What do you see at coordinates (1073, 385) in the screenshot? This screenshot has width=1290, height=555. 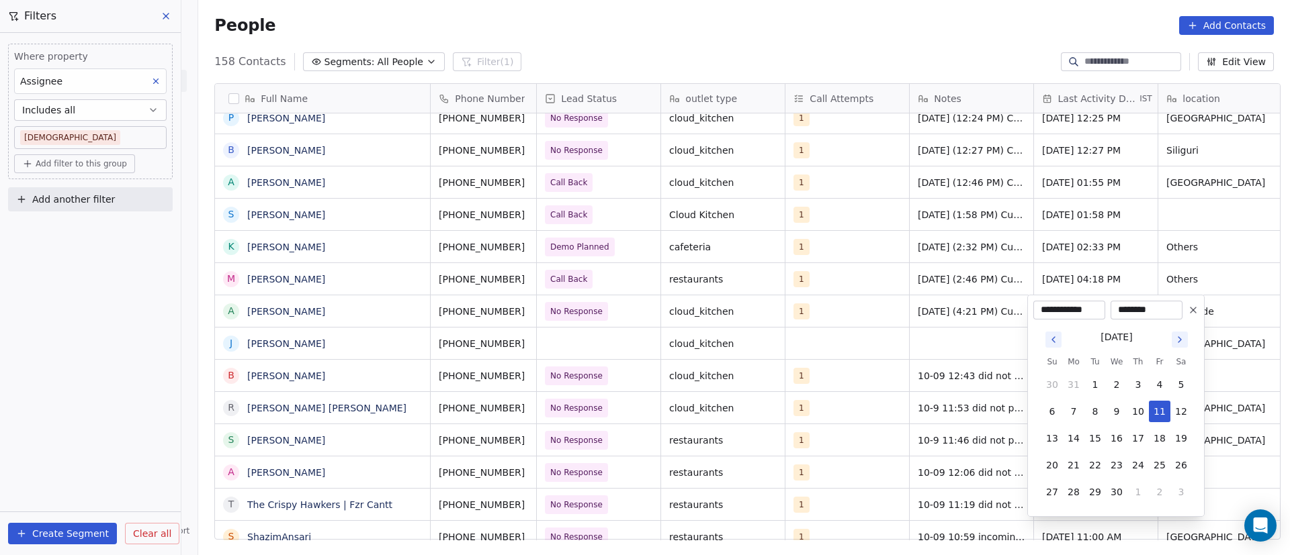 I see `button: 31` at bounding box center [1073, 385].